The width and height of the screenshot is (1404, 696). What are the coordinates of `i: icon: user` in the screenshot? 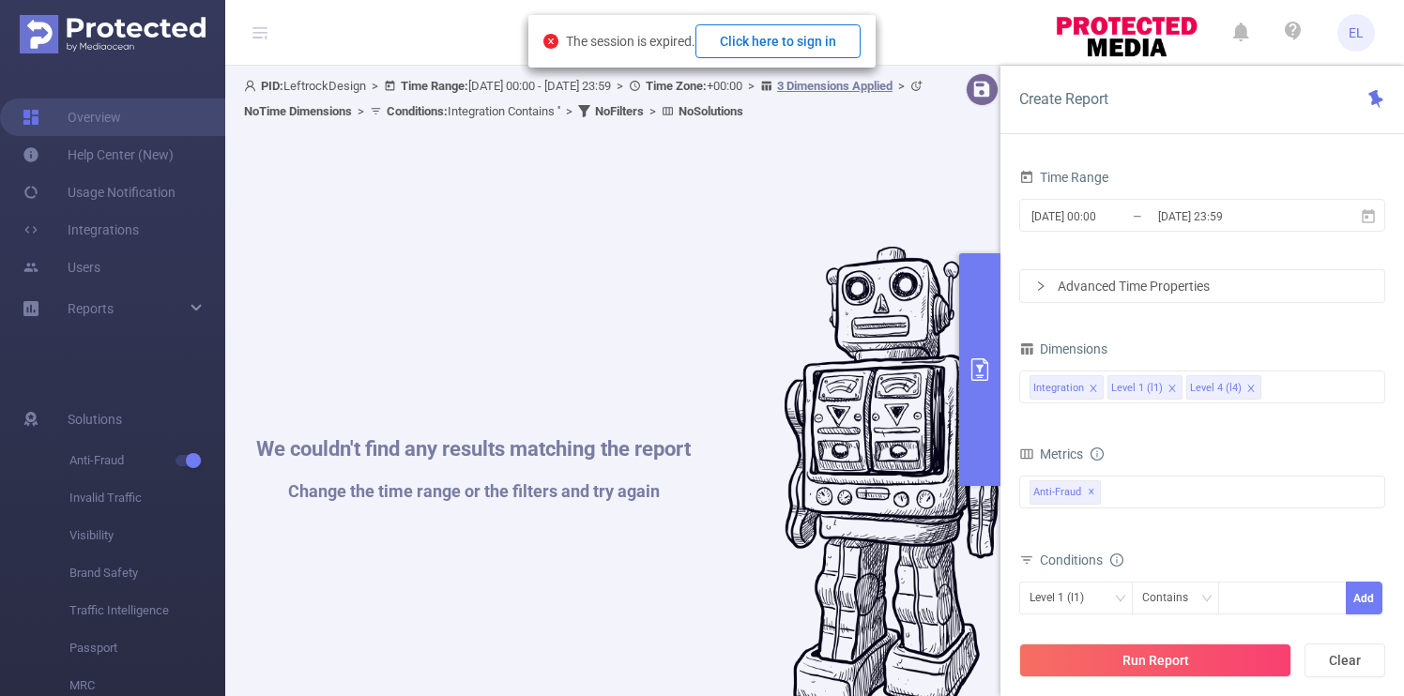 It's located at (253, 85).